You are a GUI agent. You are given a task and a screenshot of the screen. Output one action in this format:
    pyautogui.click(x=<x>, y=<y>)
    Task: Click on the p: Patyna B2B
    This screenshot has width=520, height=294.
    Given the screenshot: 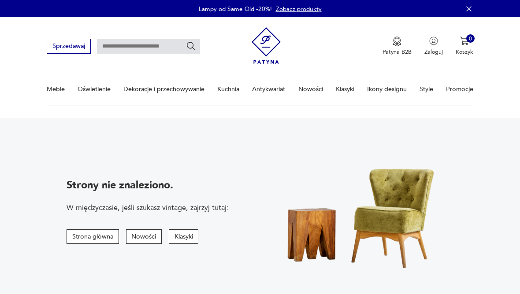 What is the action you would take?
    pyautogui.click(x=397, y=52)
    